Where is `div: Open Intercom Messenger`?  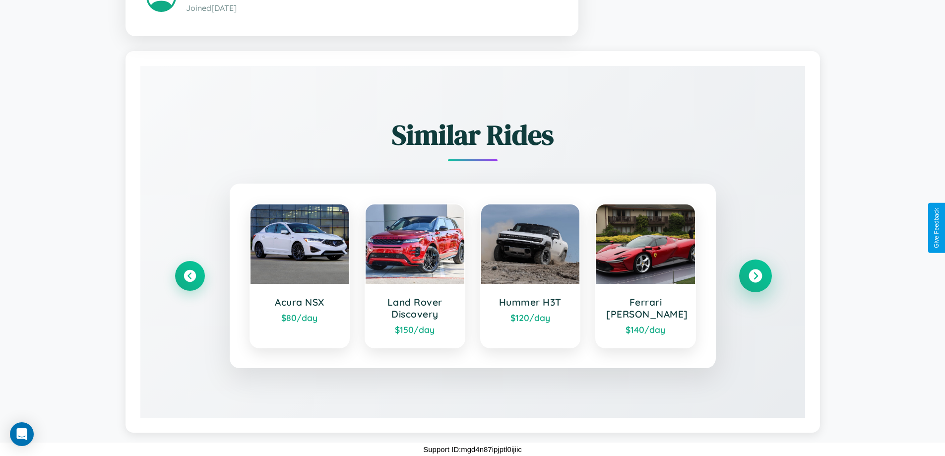
div: Open Intercom Messenger is located at coordinates (22, 434).